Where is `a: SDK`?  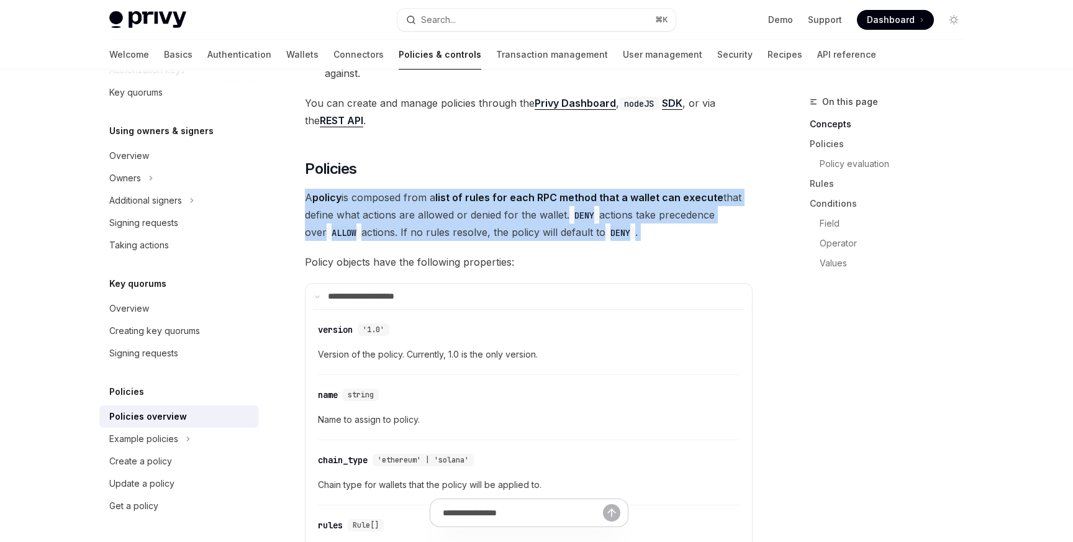 a: SDK is located at coordinates (672, 103).